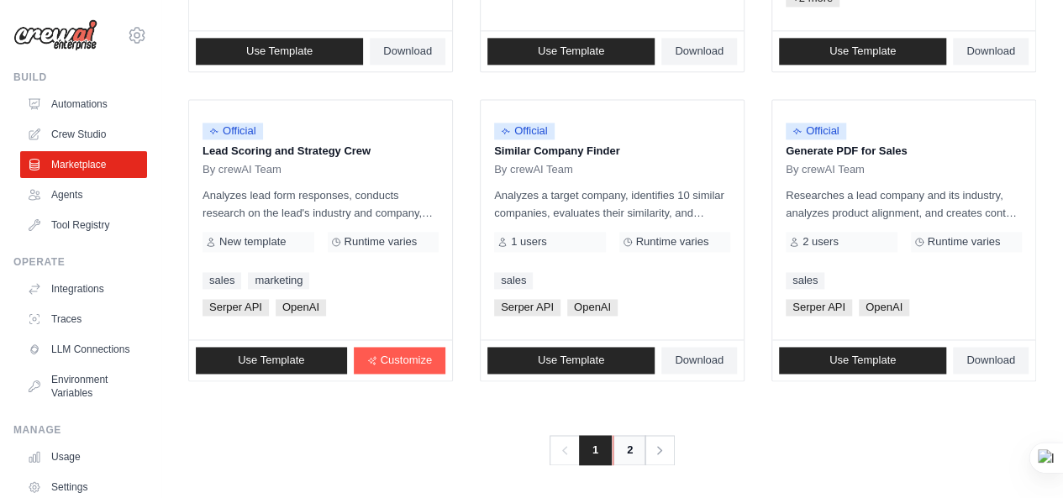  I want to click on a: Usage, so click(83, 457).